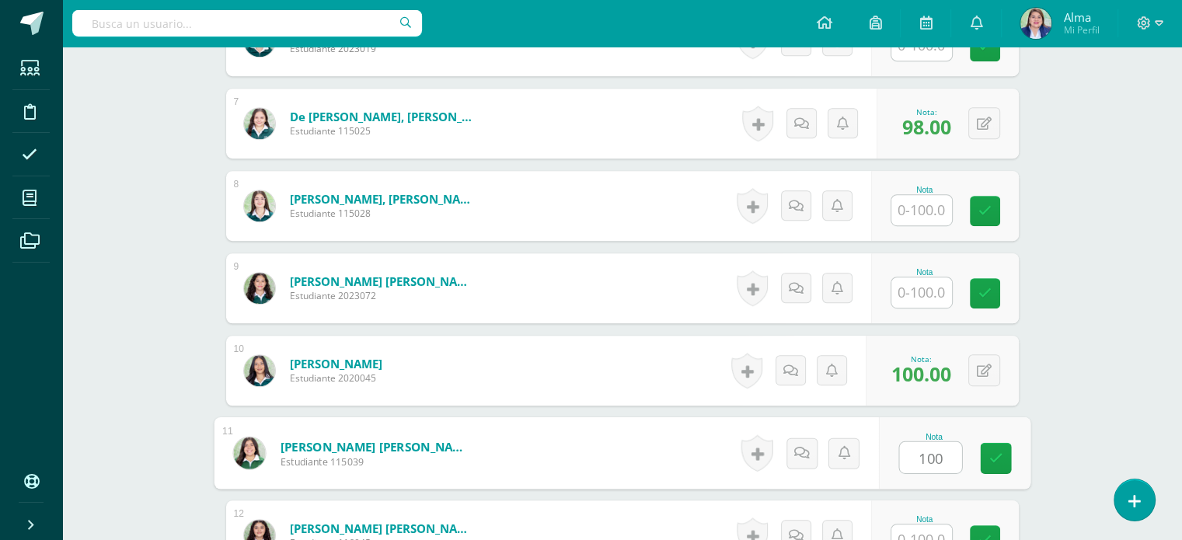  I want to click on span: Alma, so click(1081, 17).